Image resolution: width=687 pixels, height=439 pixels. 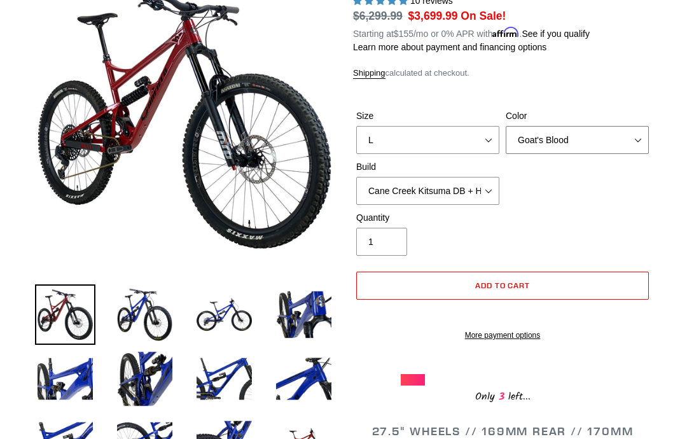 I want to click on div: Only left..., so click(x=503, y=395).